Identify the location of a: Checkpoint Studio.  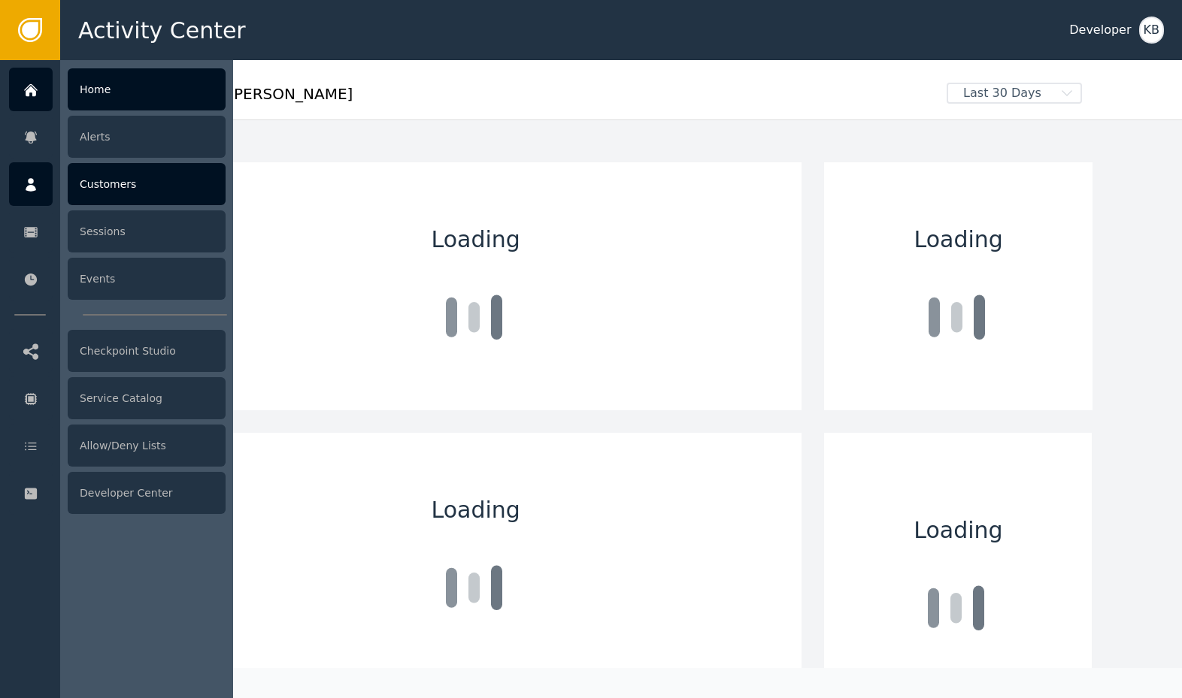
(117, 351).